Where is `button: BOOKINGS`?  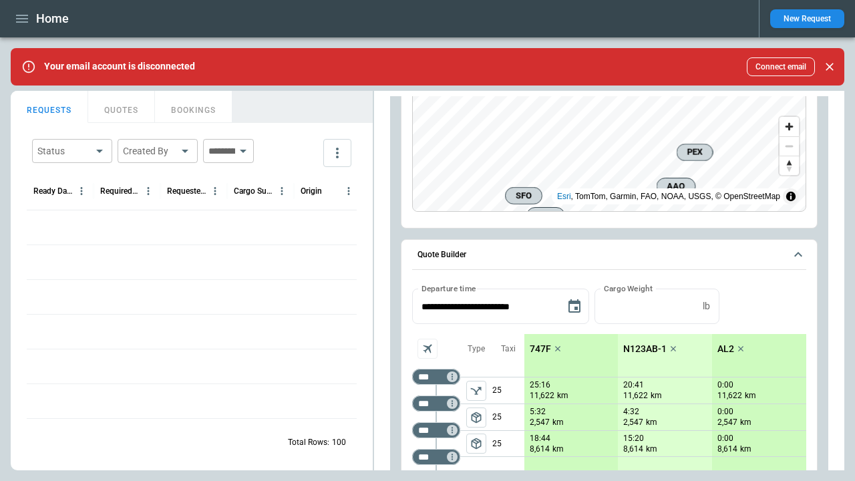 button: BOOKINGS is located at coordinates (194, 107).